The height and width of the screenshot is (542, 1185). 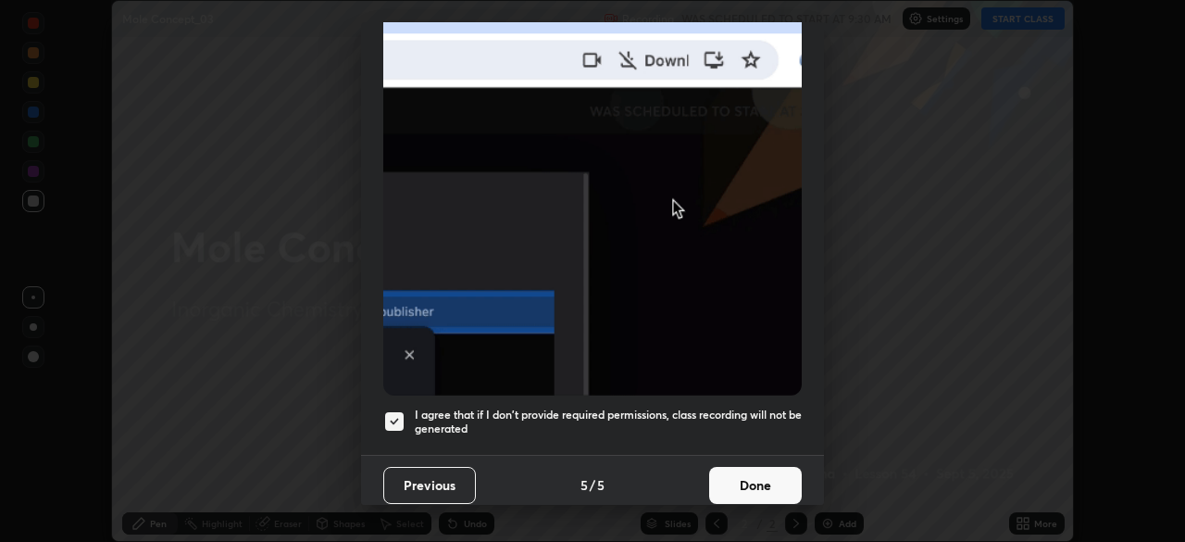 What do you see at coordinates (608, 421) in the screenshot?
I see `h5: I agree that if I don't provide required permissions, class recording will not be generated` at bounding box center [608, 421].